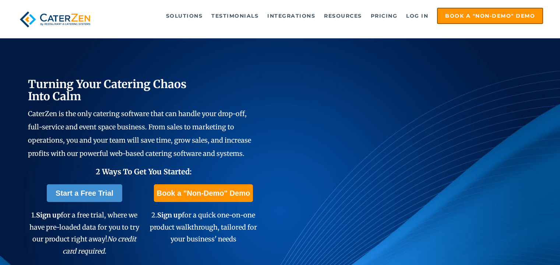 This screenshot has height=265, width=560. I want to click on span: 2. for a quick one-on-one product walkthrough, tailored for your business' needs, so click(203, 227).